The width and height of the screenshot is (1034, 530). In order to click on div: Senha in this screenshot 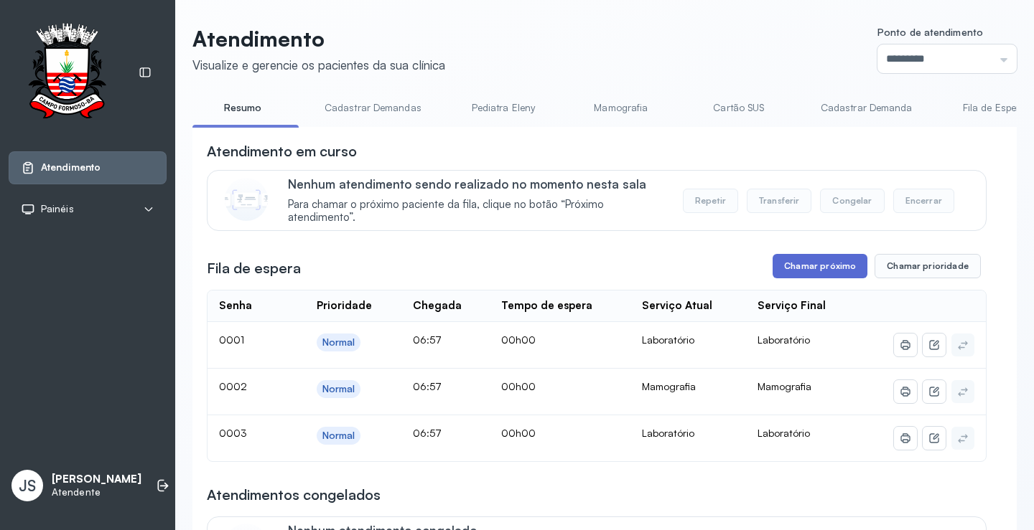, I will do `click(235, 306)`.